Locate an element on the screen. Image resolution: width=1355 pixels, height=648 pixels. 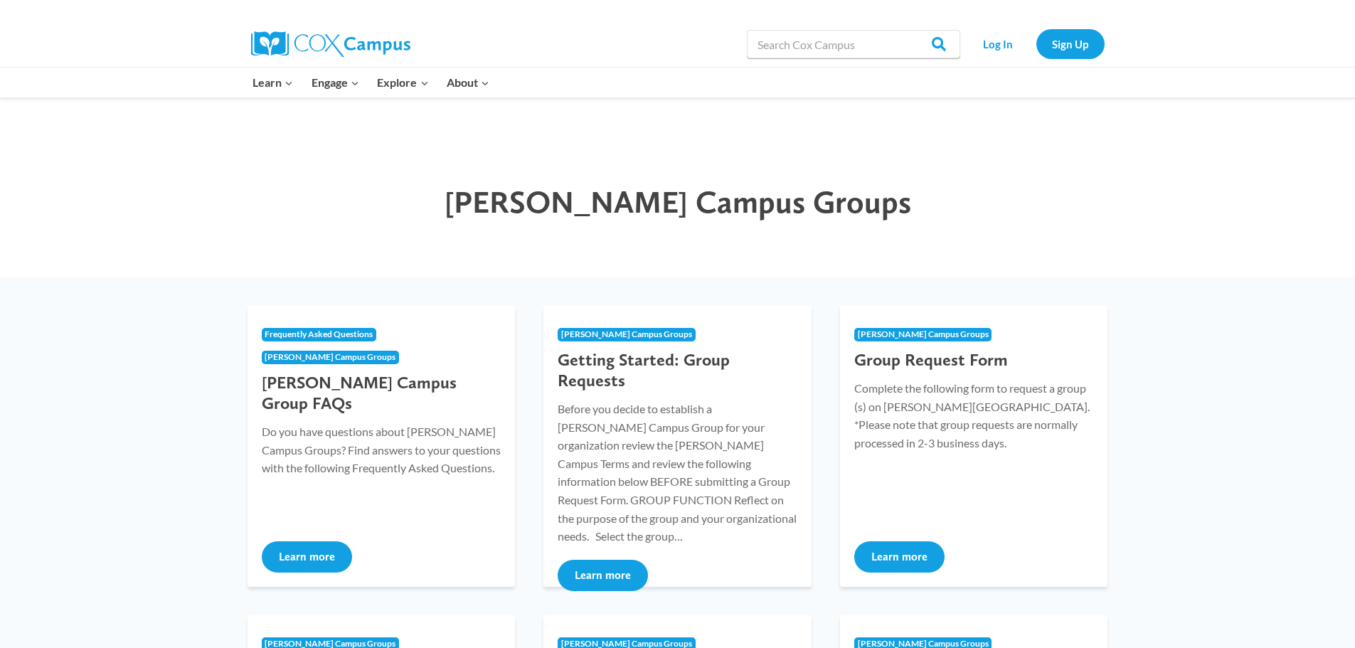
nav: Primary Navigation is located at coordinates (371, 83).